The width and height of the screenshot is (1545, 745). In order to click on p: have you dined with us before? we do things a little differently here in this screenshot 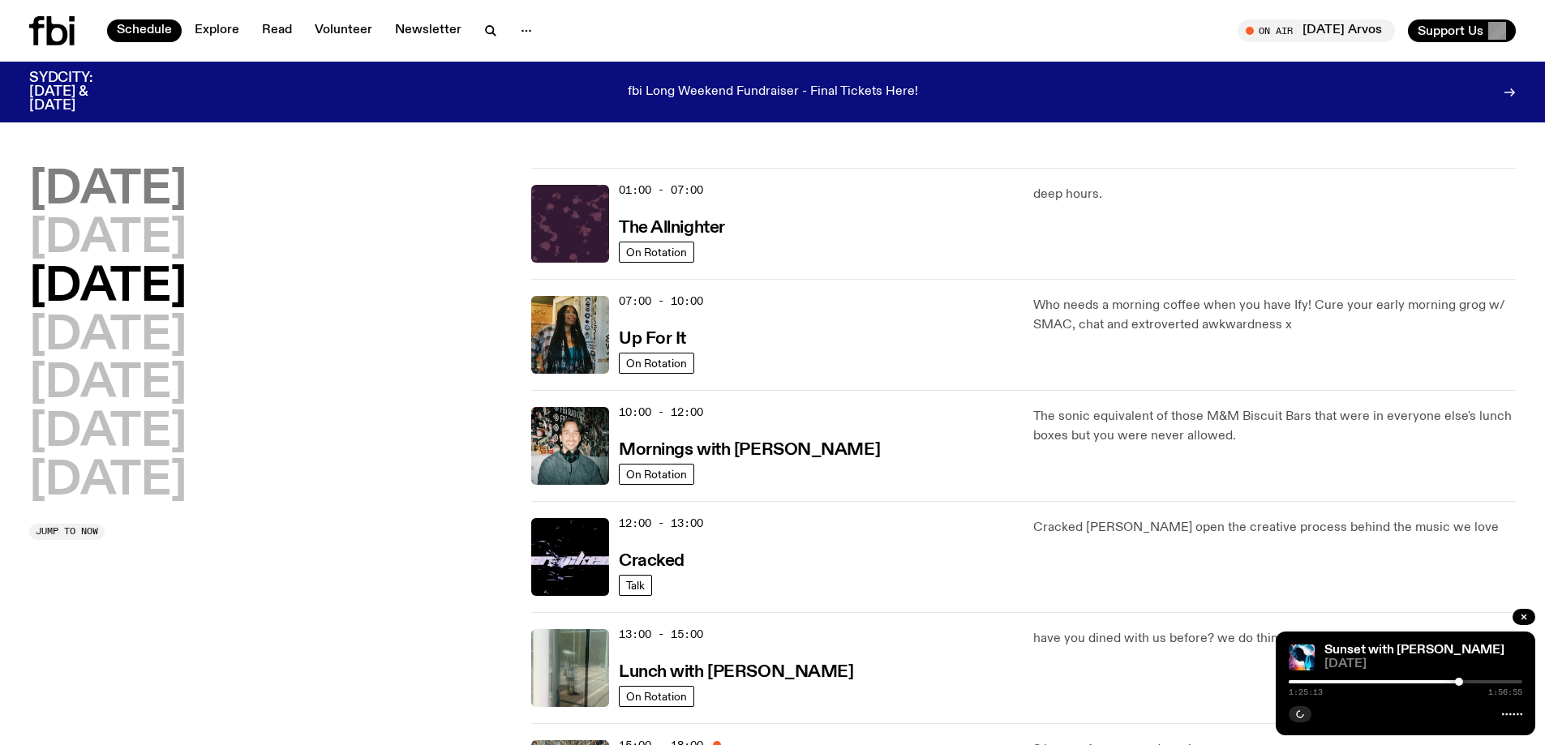, I will do `click(1274, 639)`.